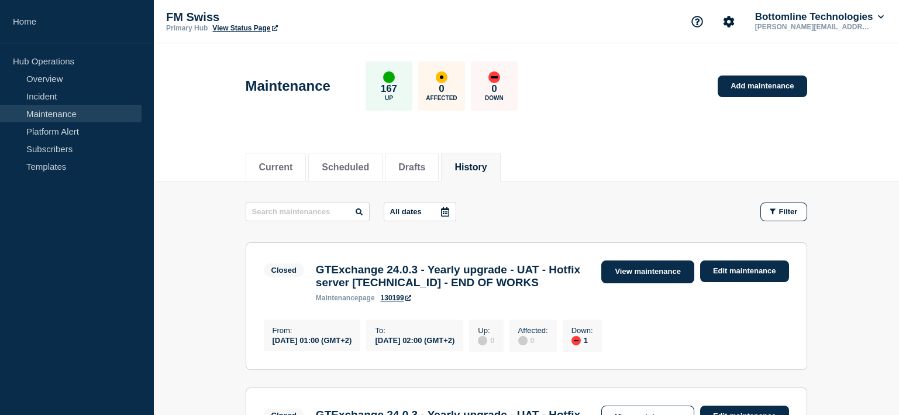 The height and width of the screenshot is (415, 899). Describe the element at coordinates (784, 212) in the screenshot. I see `button: Filter` at that location.